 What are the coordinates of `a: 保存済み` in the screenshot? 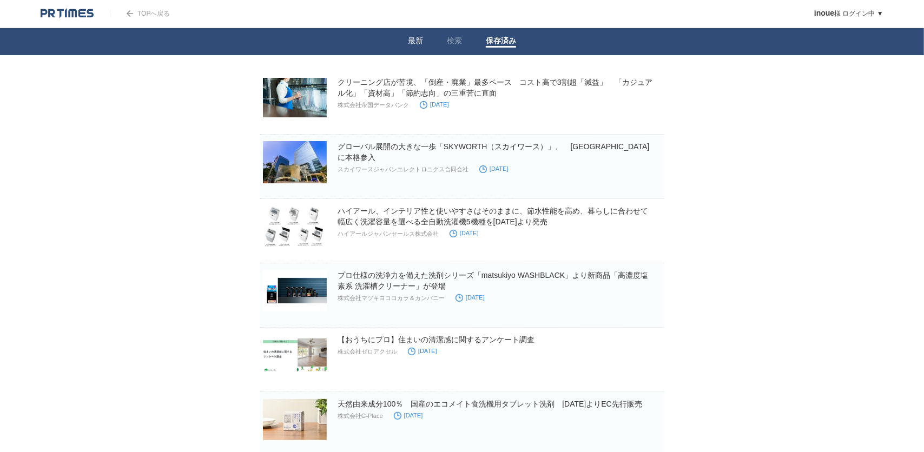 It's located at (501, 42).